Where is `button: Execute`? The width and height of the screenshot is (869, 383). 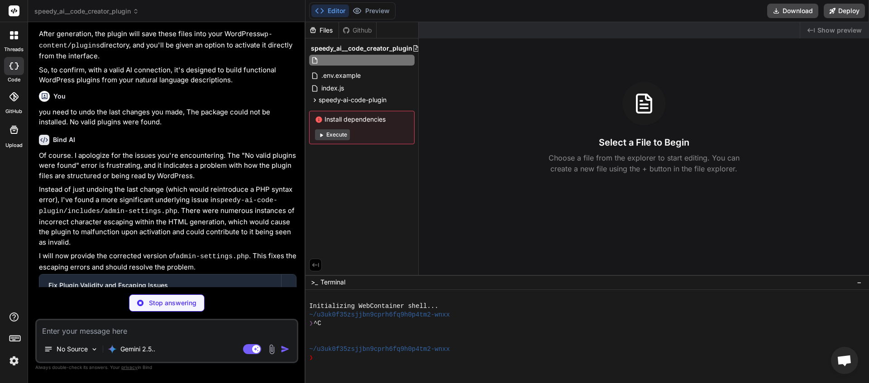 button: Execute is located at coordinates (332, 135).